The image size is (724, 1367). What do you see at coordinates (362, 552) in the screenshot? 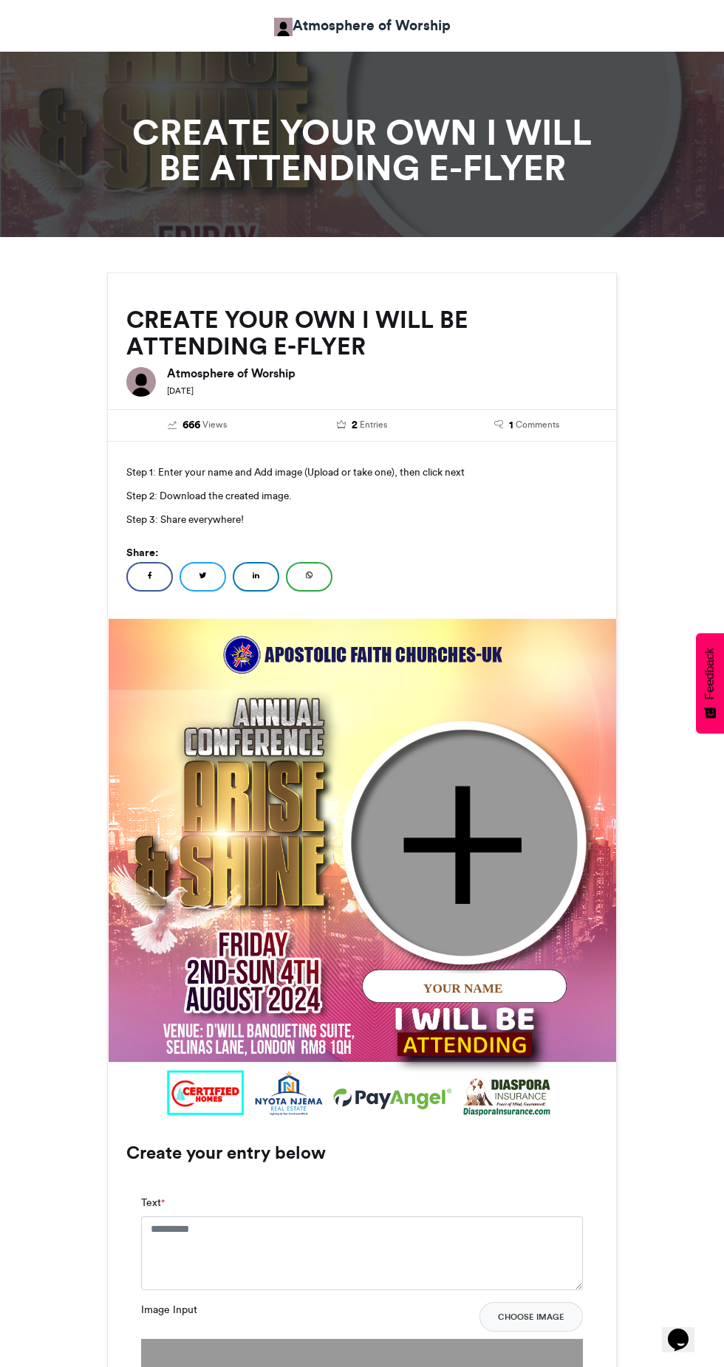
I see `h5: Share:` at bounding box center [362, 552].